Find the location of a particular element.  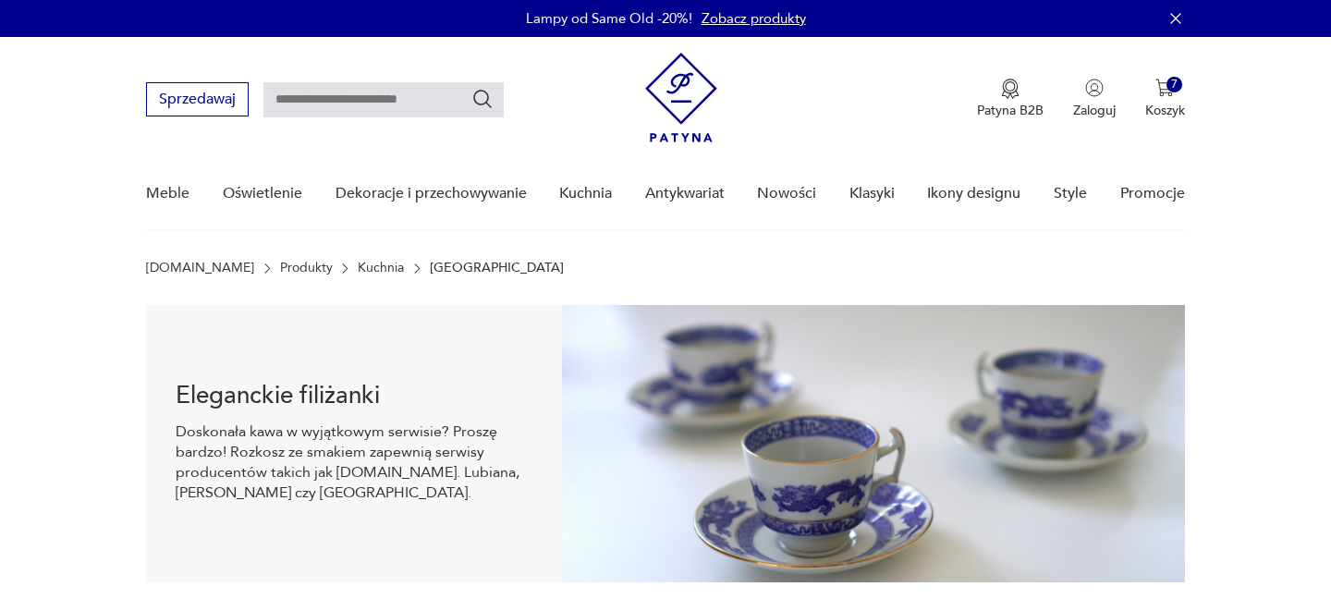

a: Oświetlenie is located at coordinates (263, 193).